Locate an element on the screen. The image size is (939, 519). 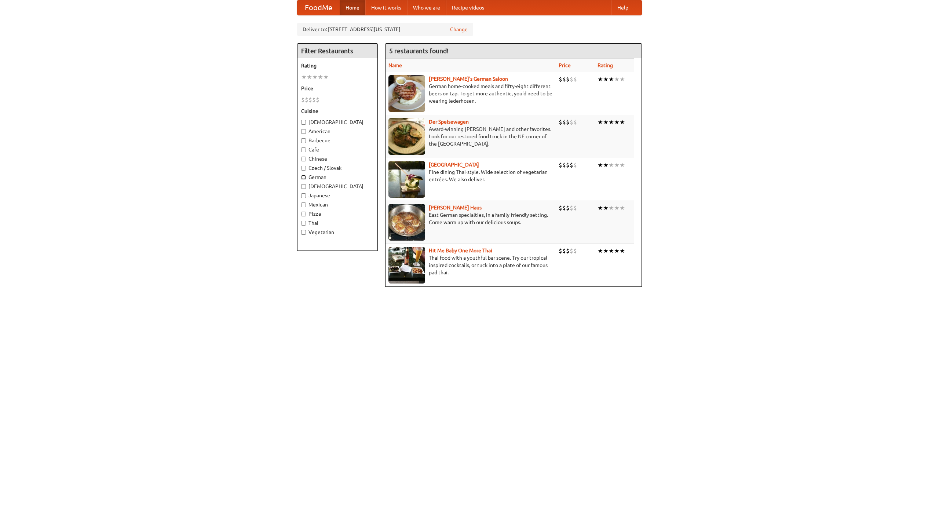
label: Mexican is located at coordinates (337, 205).